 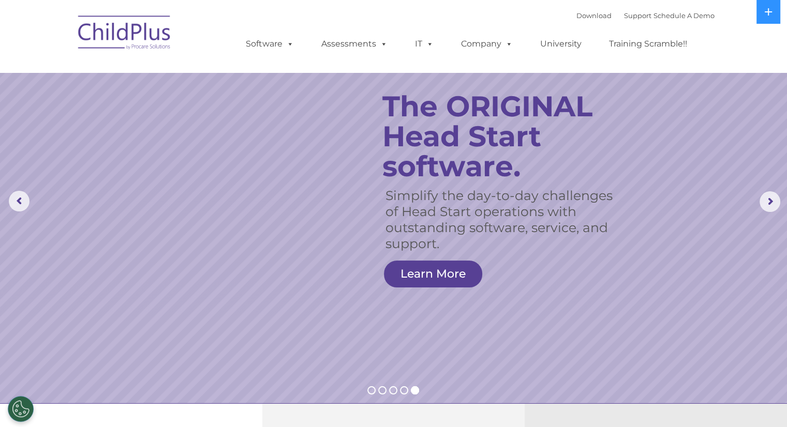 What do you see at coordinates (159, 72) in the screenshot?
I see `span: Last name` at bounding box center [159, 72].